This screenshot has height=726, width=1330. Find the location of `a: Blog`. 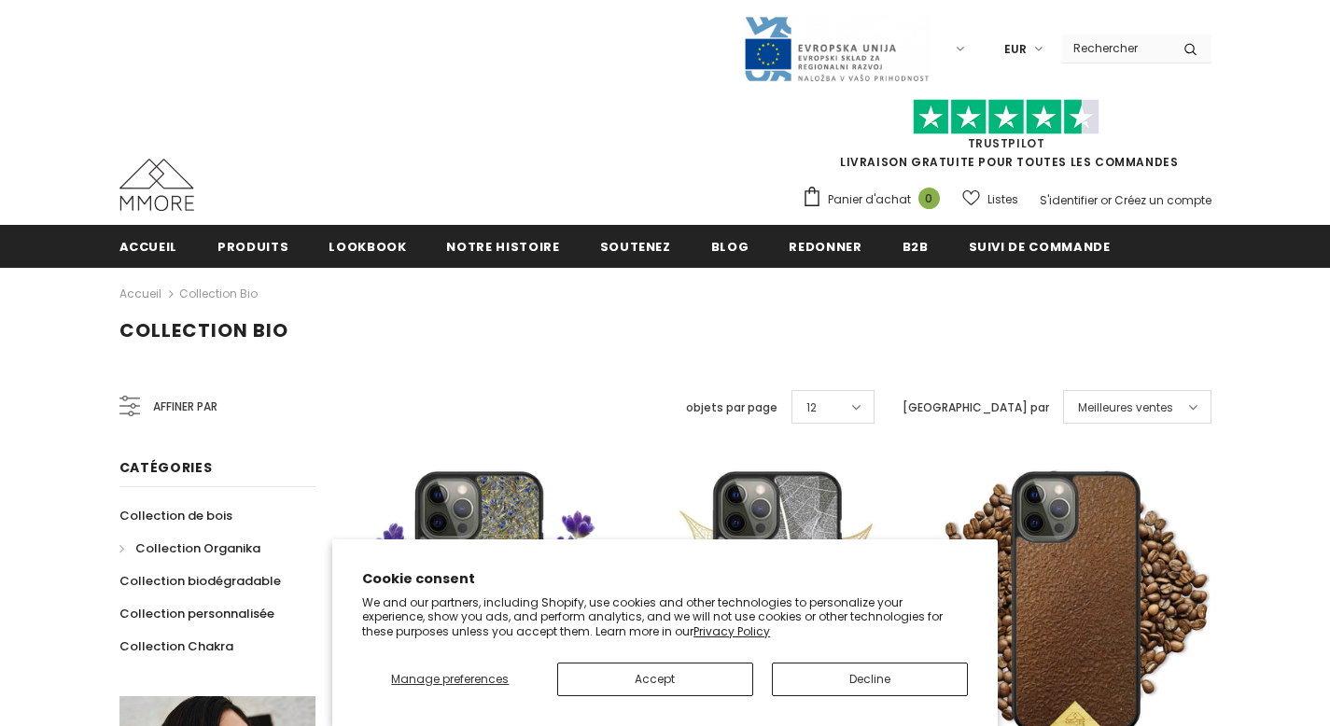

a: Blog is located at coordinates (730, 246).